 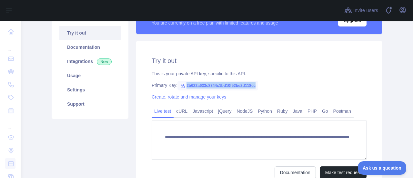 What do you see at coordinates (244, 111) in the screenshot?
I see `a: NodeJS` at bounding box center [244, 111].